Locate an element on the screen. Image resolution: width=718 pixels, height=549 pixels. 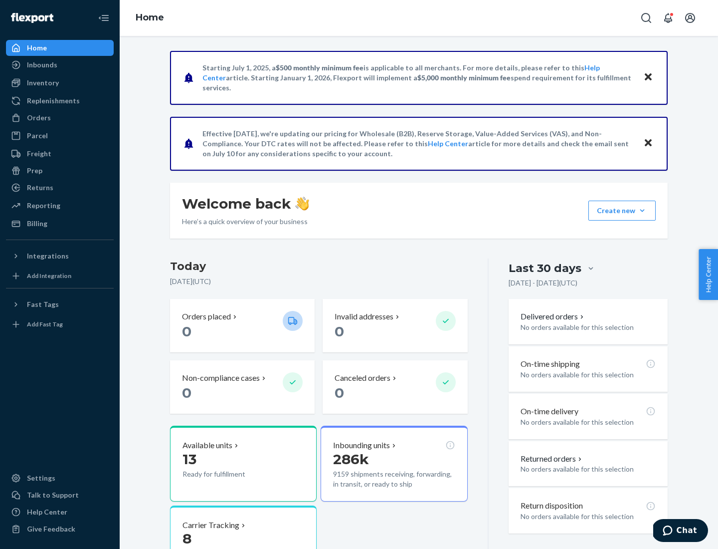
h1: Welcome back is located at coordinates (245, 204).